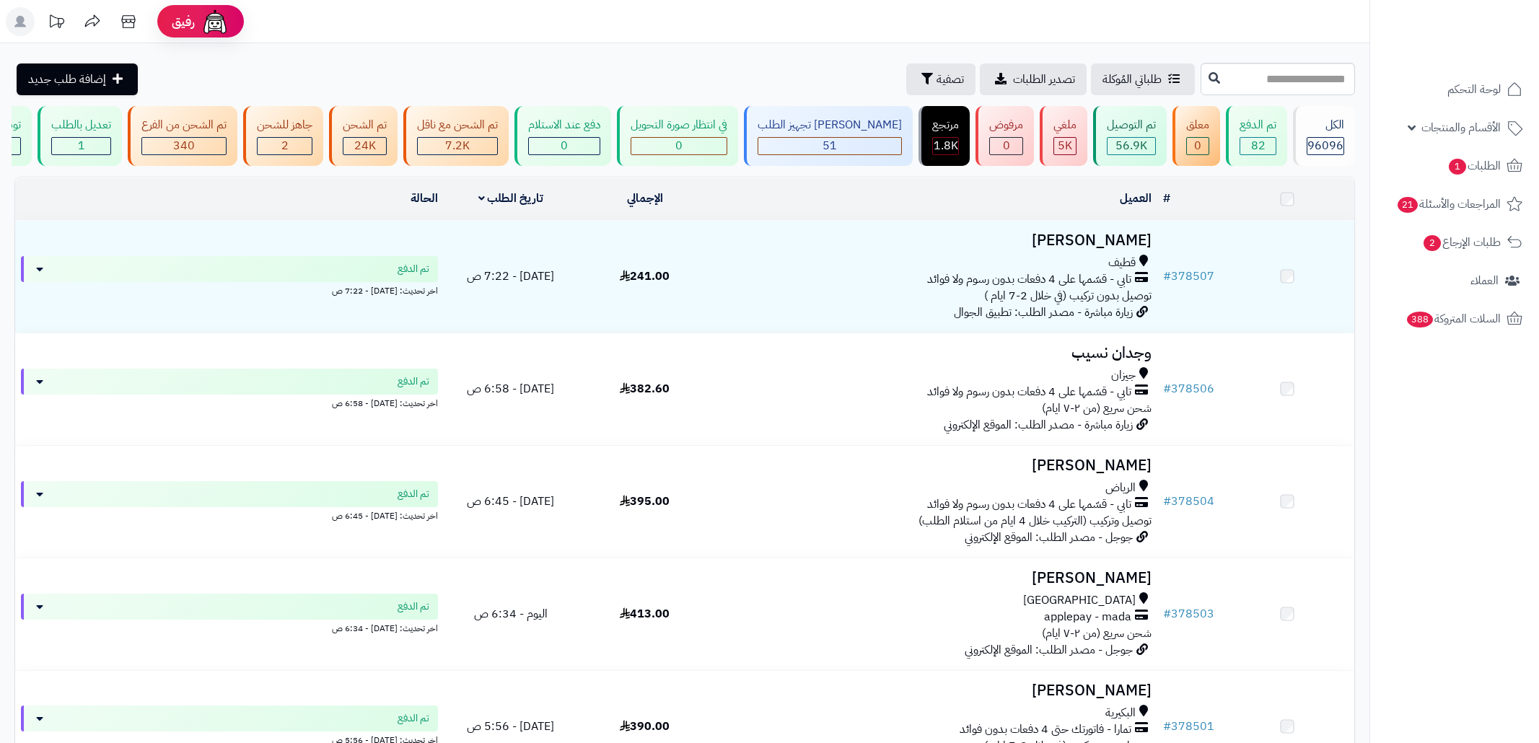  What do you see at coordinates (184, 146) in the screenshot?
I see `div: 340` at bounding box center [184, 146].